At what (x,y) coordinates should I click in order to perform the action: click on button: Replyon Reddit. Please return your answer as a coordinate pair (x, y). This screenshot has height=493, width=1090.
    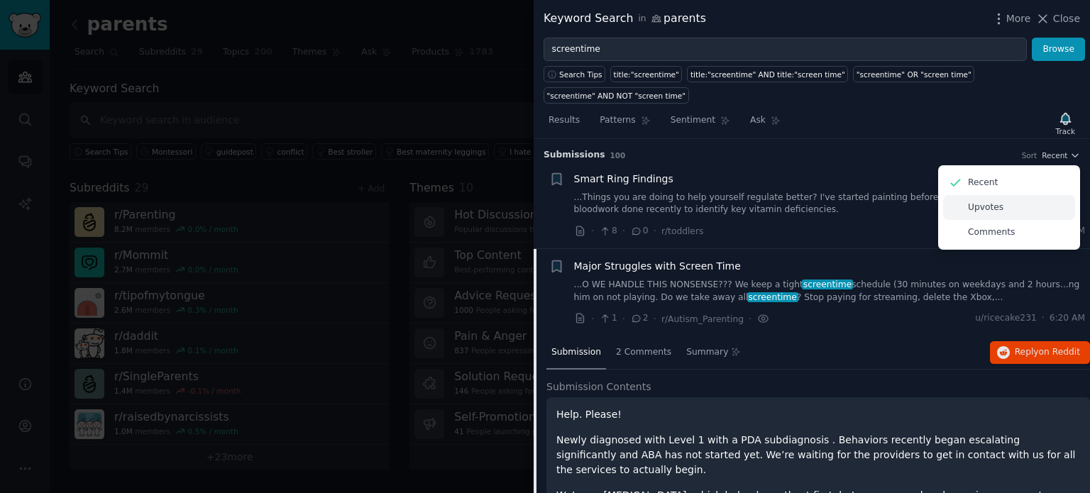
    Looking at the image, I should click on (1040, 353).